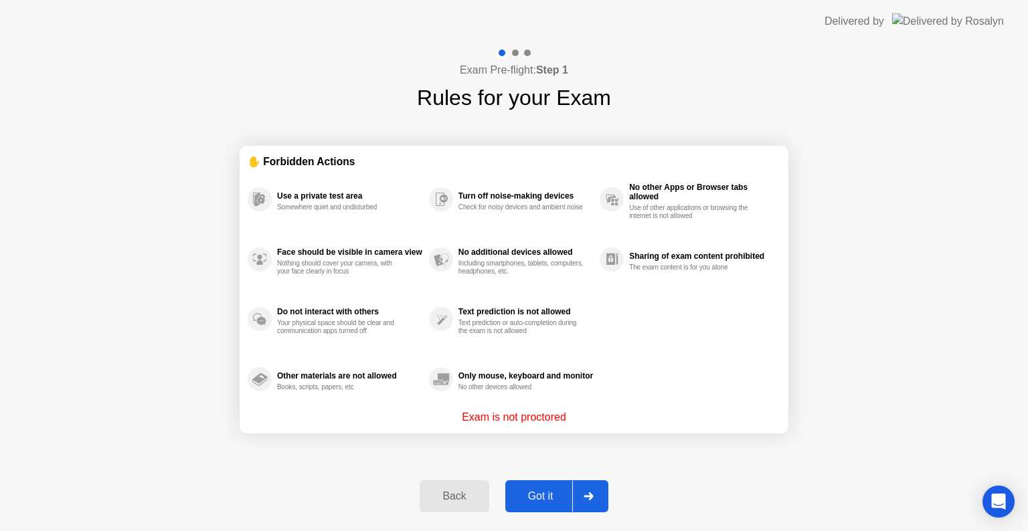  What do you see at coordinates (948, 21) in the screenshot?
I see `img: Delivered by Rosalyn` at bounding box center [948, 21].